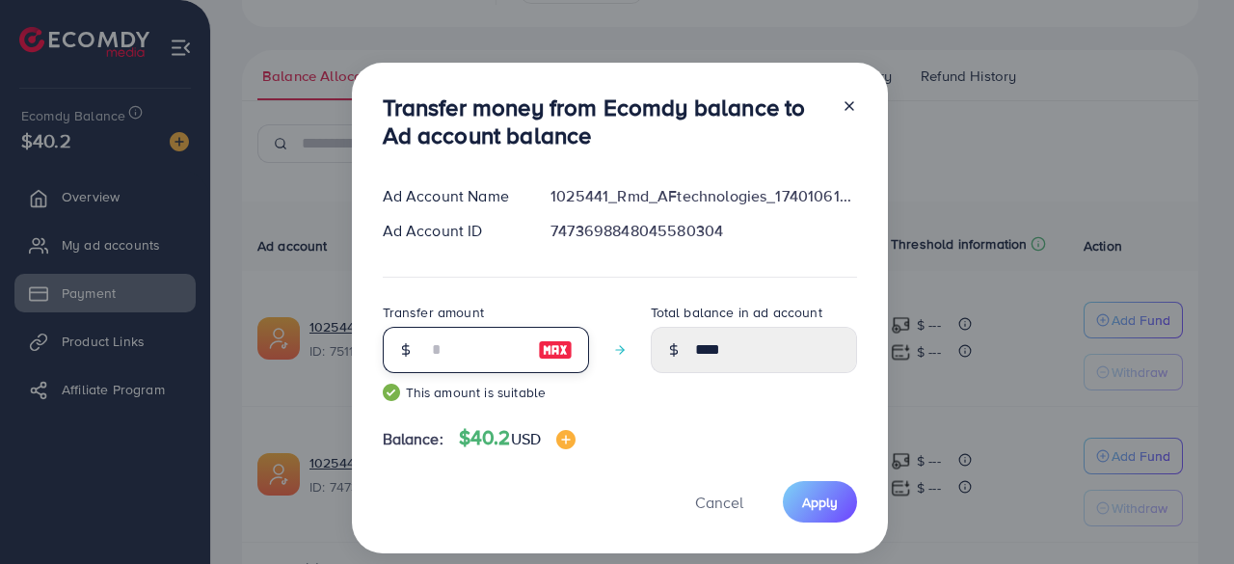  What do you see at coordinates (413, 439) in the screenshot?
I see `span: Balance:` at bounding box center [413, 439].